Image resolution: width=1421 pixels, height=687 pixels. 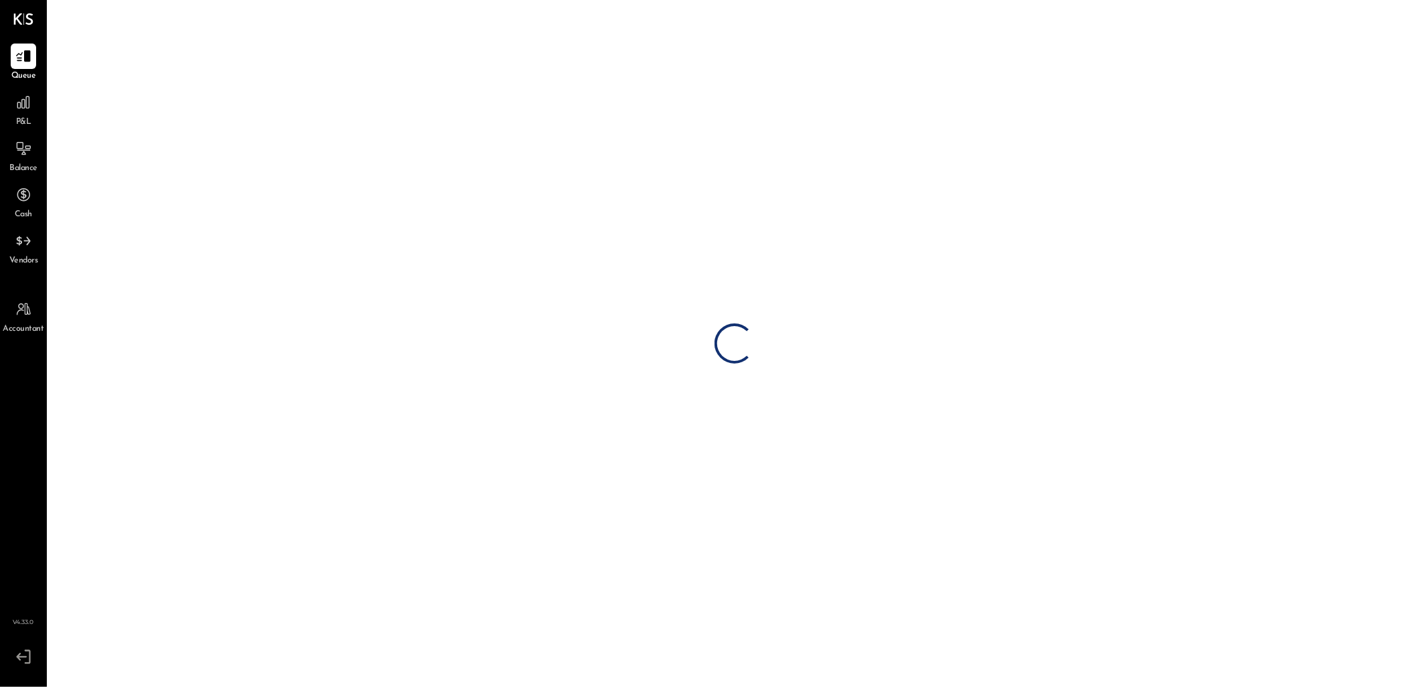 I want to click on a: Vendors, so click(x=23, y=248).